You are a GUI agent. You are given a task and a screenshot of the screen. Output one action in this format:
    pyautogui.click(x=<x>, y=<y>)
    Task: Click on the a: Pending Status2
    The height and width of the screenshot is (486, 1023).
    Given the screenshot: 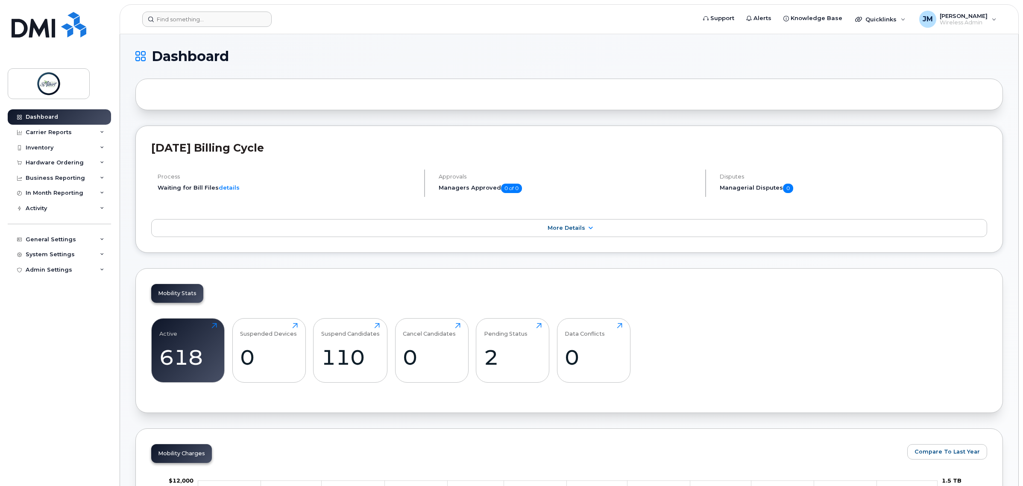 What is the action you would take?
    pyautogui.click(x=513, y=350)
    